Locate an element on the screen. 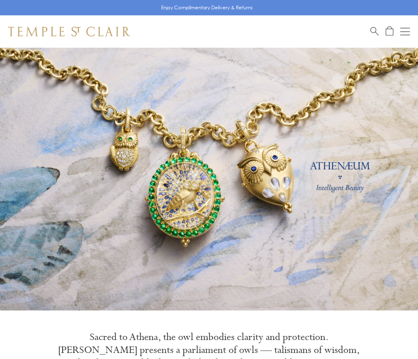 This screenshot has height=359, width=418. img: Temple St. Clair is located at coordinates (69, 31).